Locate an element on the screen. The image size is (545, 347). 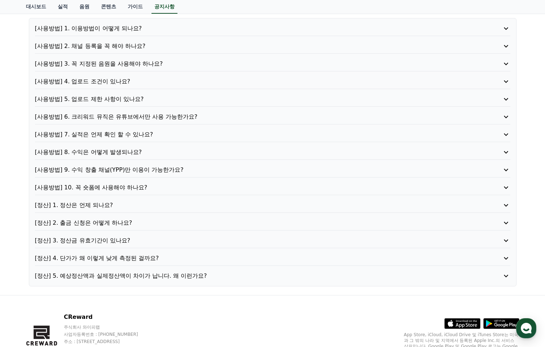
a: 홈 is located at coordinates (25, 238).